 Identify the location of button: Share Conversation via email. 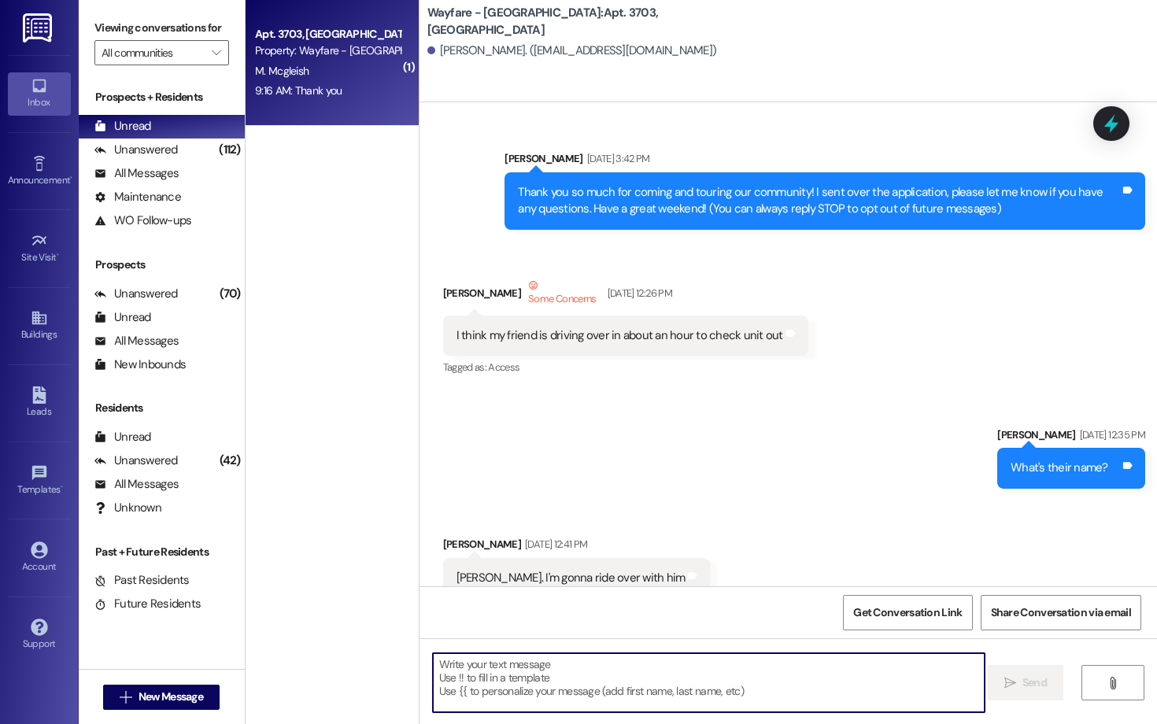
(1061, 613).